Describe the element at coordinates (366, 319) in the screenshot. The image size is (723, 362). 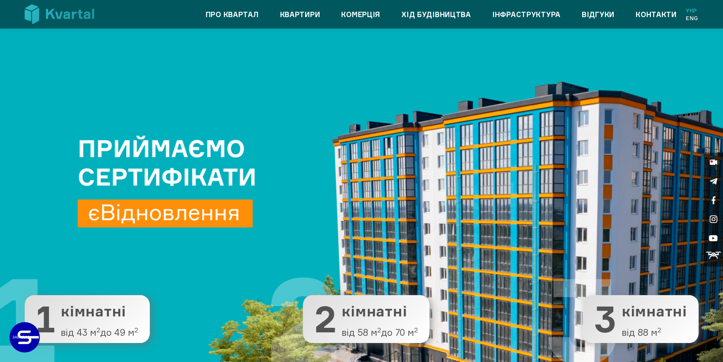
I see `button: 2 2 кімнатні від 58 м2до 70 м2` at that location.